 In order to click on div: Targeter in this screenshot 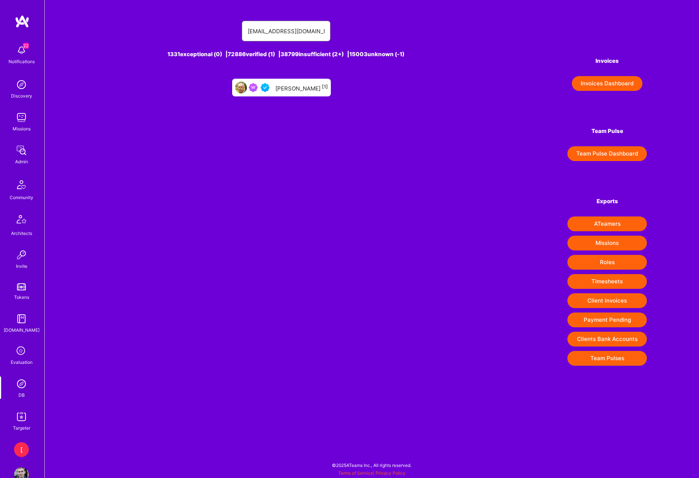, I will do `click(21, 428)`.